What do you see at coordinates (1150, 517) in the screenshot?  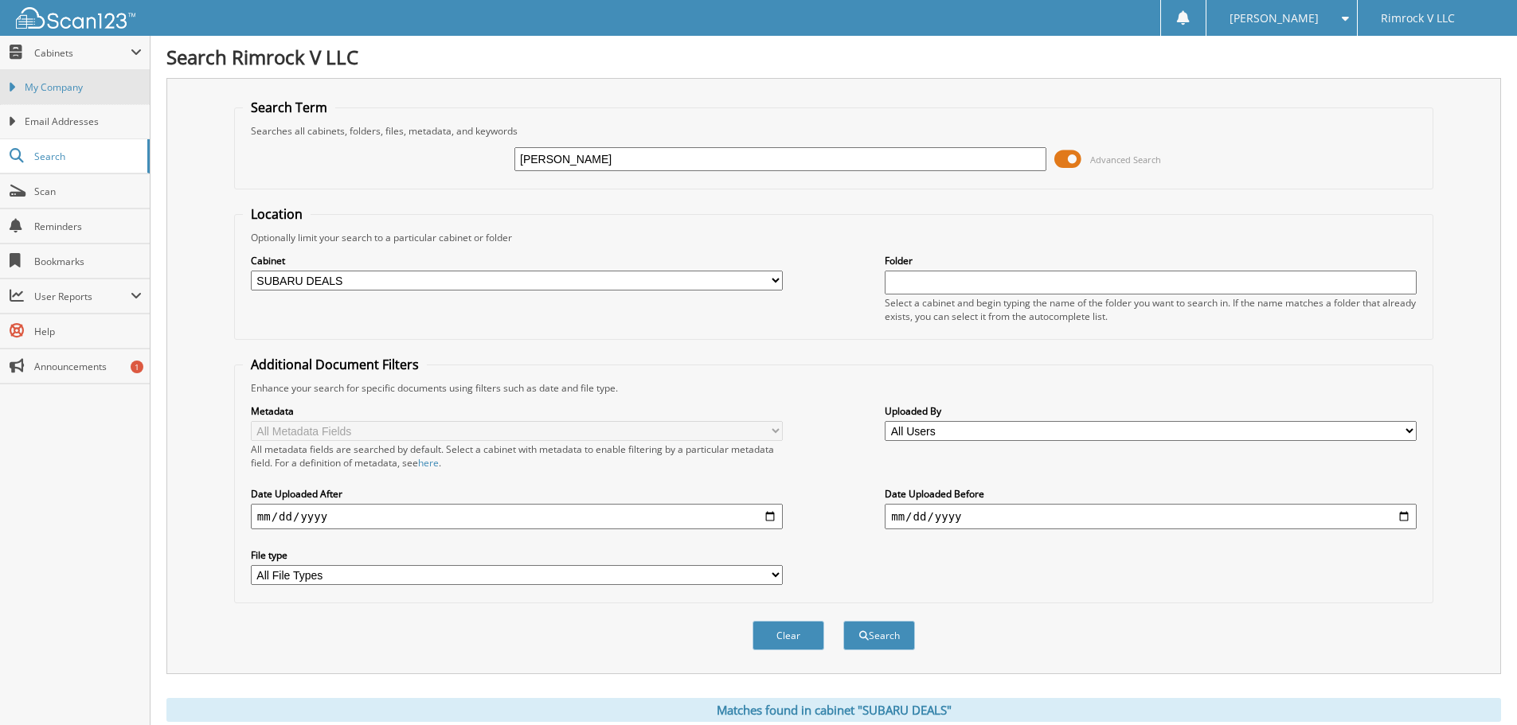 I see `input: end` at bounding box center [1150, 517].